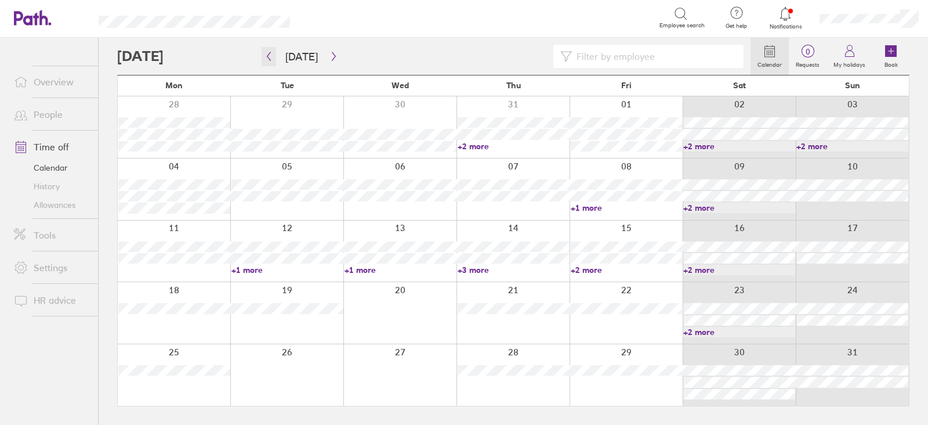  I want to click on a: +3 more, so click(514, 270).